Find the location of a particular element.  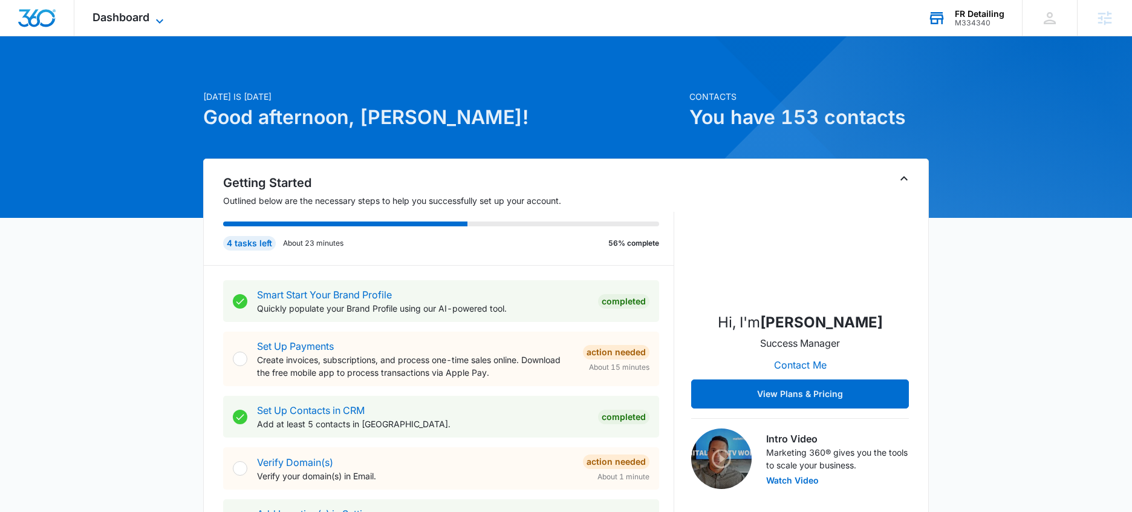

span: About 15 minutes is located at coordinates (619, 367).